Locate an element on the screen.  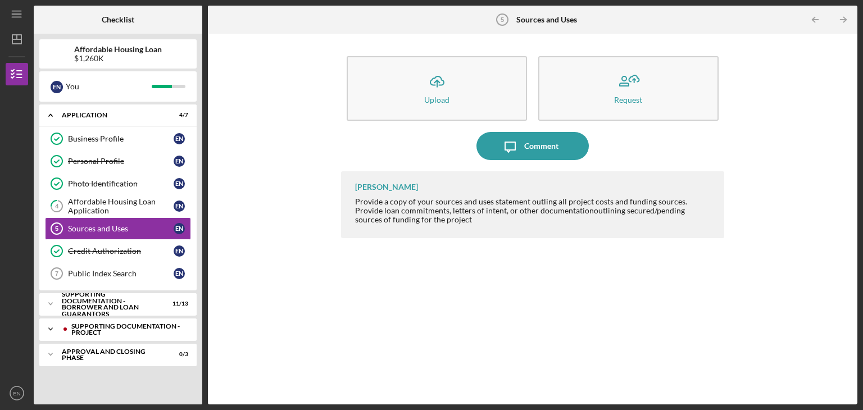
a: 4Affordable Housing Loan ApplicationEN is located at coordinates (118, 206).